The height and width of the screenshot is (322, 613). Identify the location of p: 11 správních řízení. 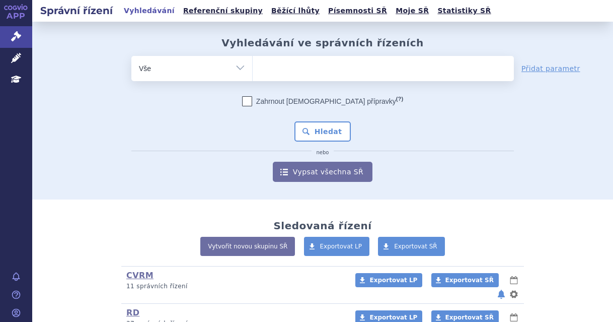
(234, 286).